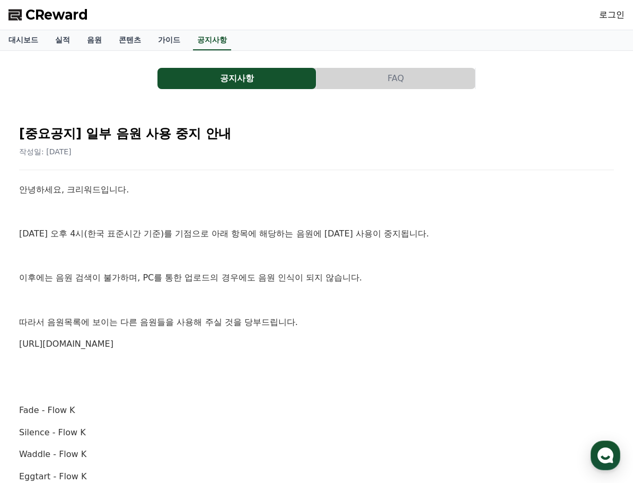  Describe the element at coordinates (316, 322) in the screenshot. I see `p: 따라서 음원목록에 보이는 다른 음원들을 사용해 주실 것을 당부드립니다.` at that location.